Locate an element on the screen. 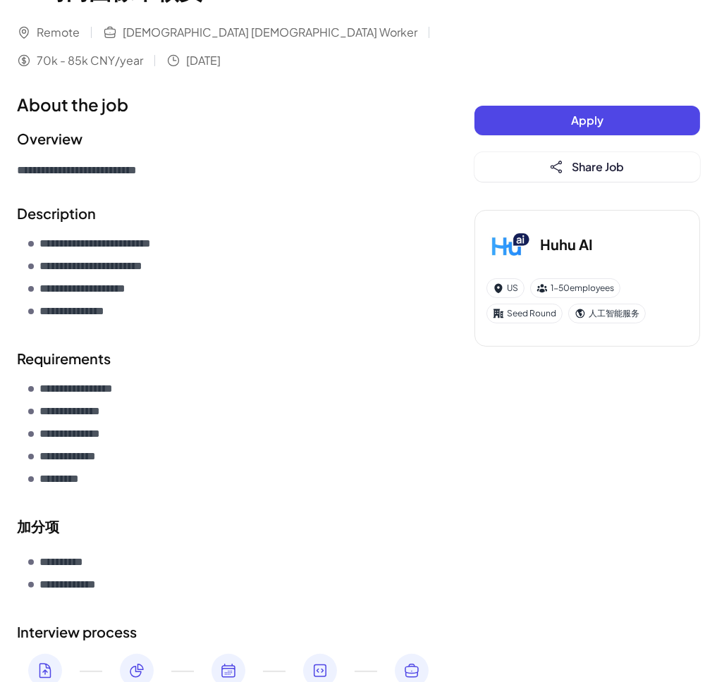  div: US is located at coordinates (505, 288).